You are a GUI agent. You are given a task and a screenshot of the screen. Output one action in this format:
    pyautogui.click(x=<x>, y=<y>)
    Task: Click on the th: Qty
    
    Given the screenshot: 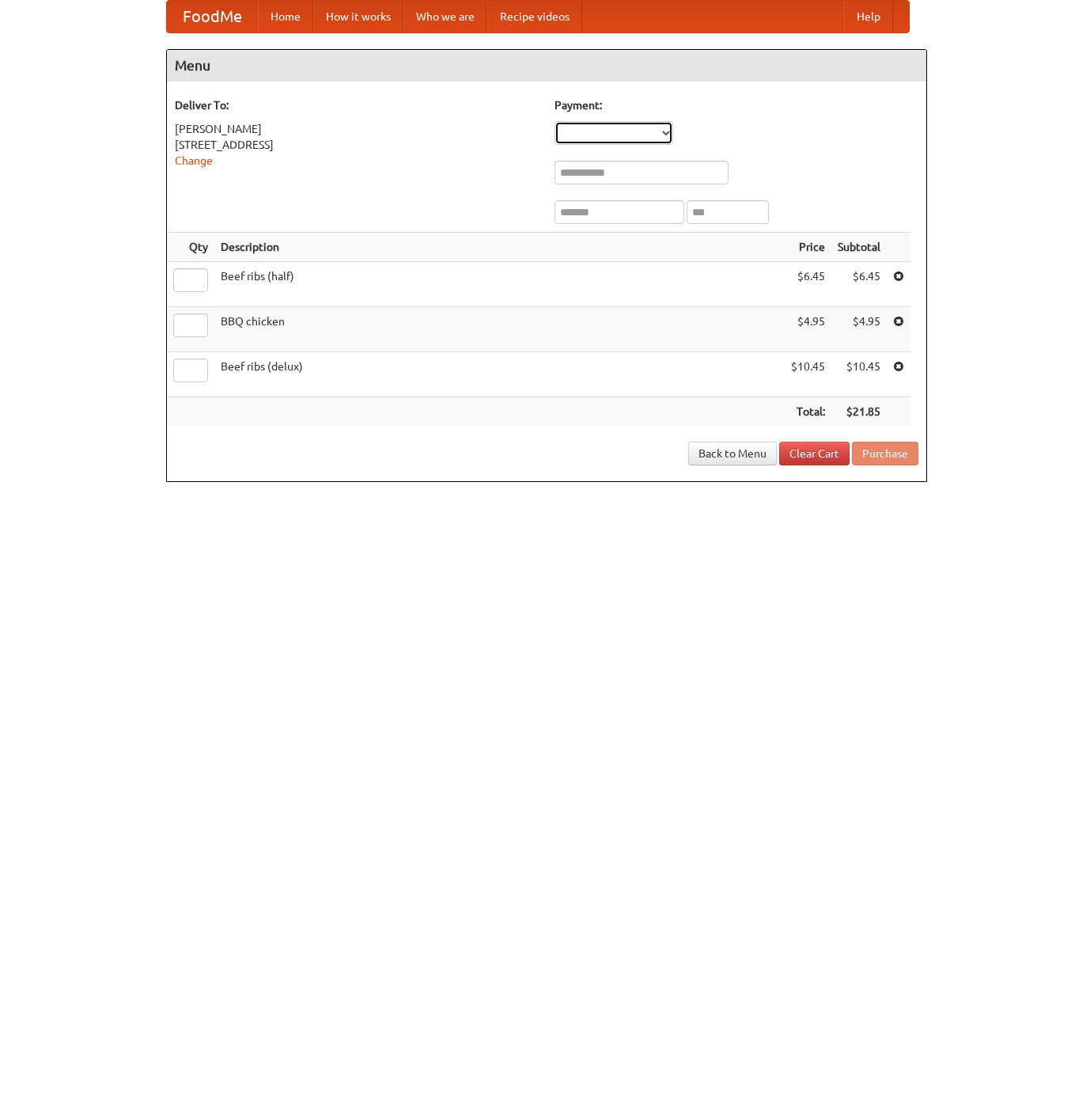 What is the action you would take?
    pyautogui.click(x=191, y=247)
    